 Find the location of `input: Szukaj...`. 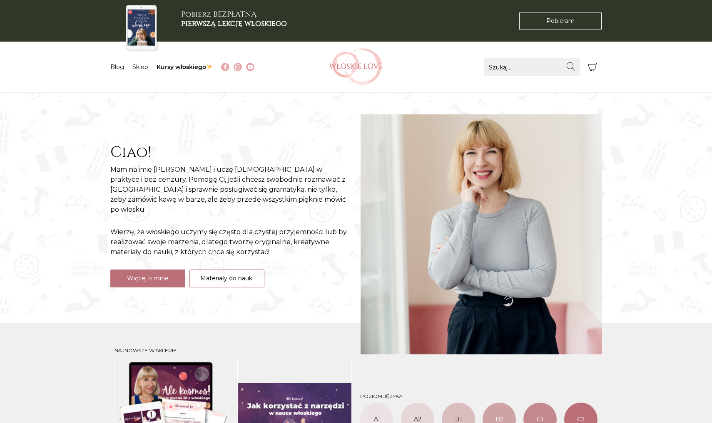

input: Szukaj... is located at coordinates (532, 67).